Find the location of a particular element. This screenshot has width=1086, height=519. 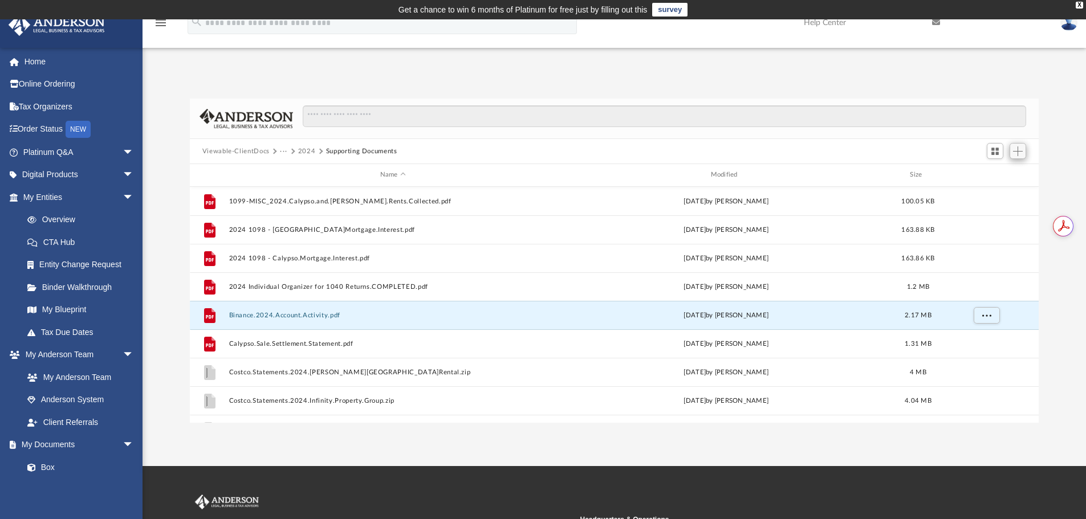

div: Name is located at coordinates (392, 175).